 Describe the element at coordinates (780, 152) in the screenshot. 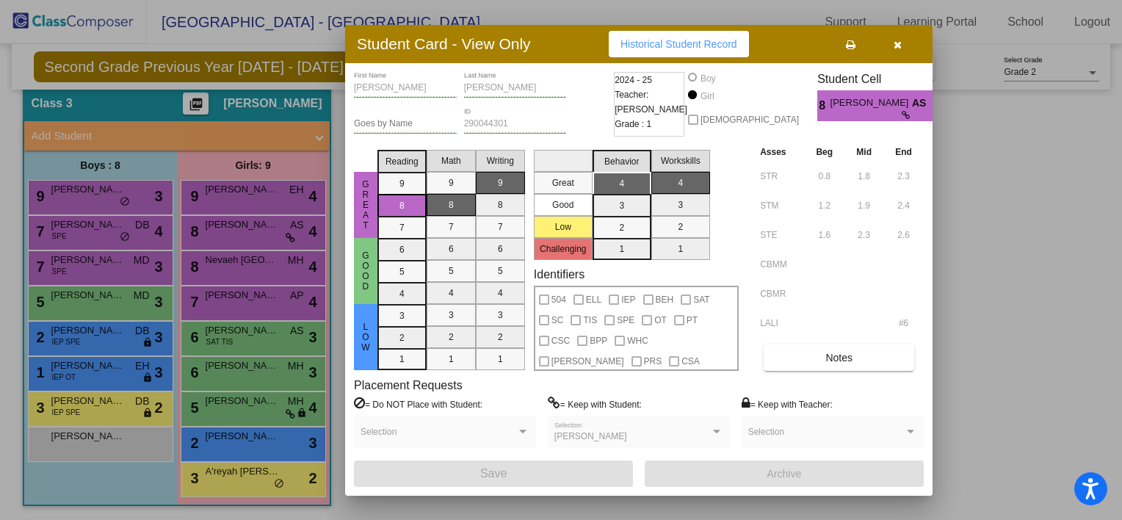

I see `th: Asses` at that location.